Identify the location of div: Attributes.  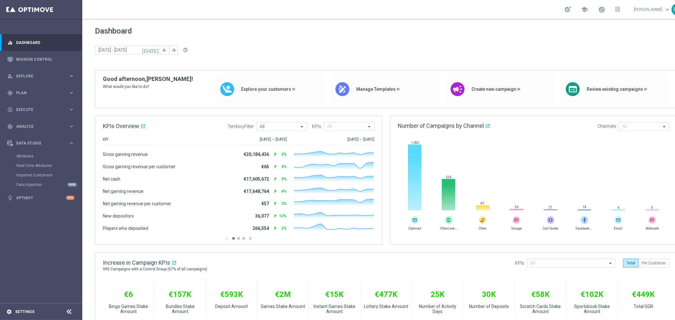
(49, 156).